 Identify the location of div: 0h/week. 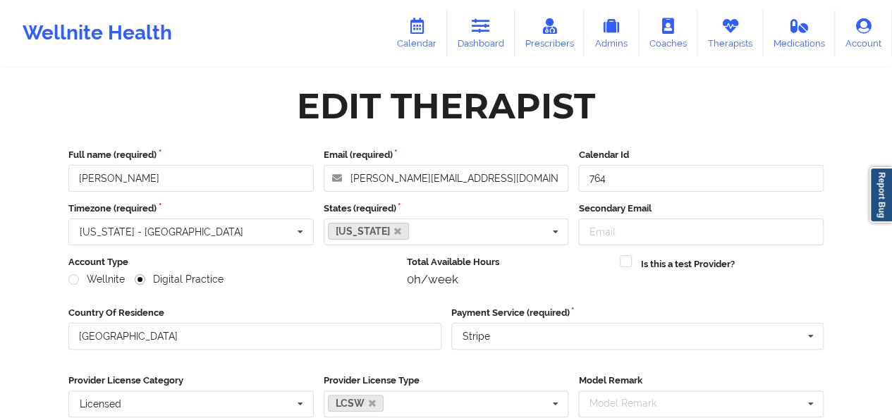
(509, 279).